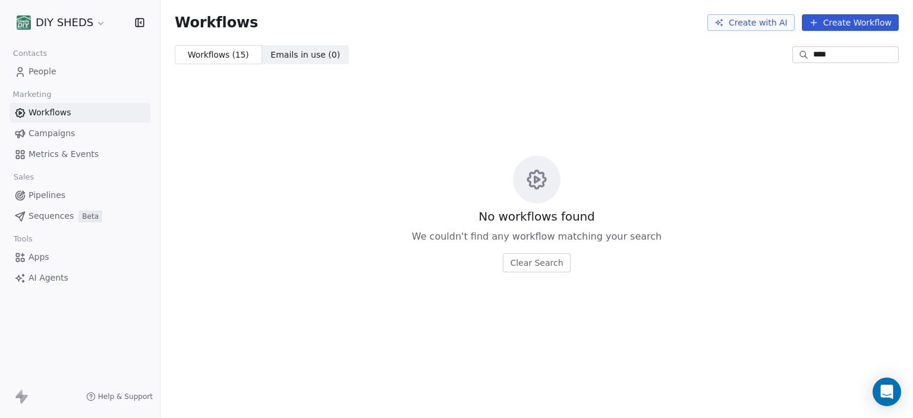 The width and height of the screenshot is (913, 418). What do you see at coordinates (80, 154) in the screenshot?
I see `a: Metrics & Events` at bounding box center [80, 154].